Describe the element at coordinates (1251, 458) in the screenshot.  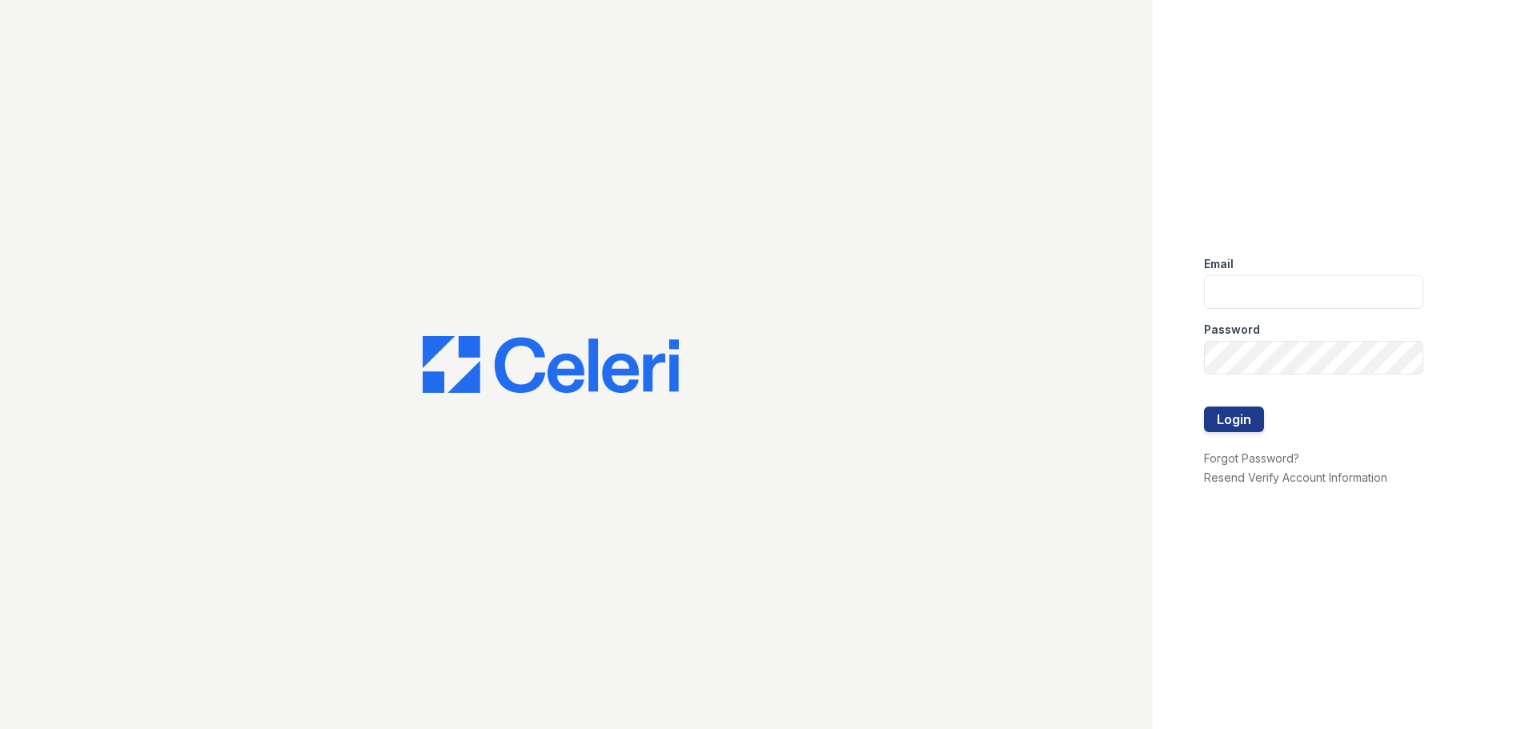
I see `a: Forgot Password?` at that location.